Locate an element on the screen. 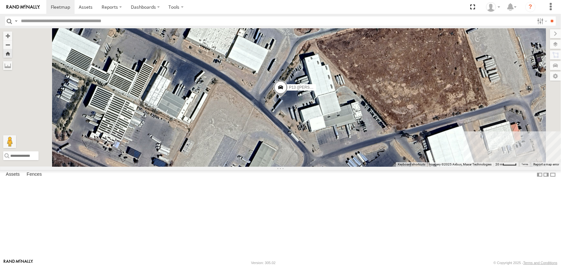 The height and width of the screenshot is (266, 561). button: Map Scale: 20 m per 39 pixels is located at coordinates (506, 165).